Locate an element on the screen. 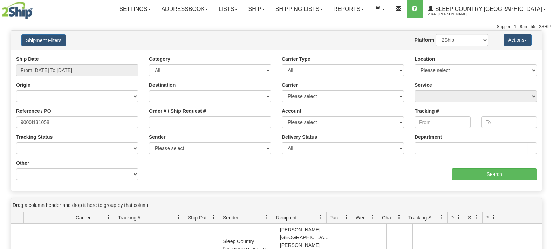  span: Shipment Issues is located at coordinates (471, 217).